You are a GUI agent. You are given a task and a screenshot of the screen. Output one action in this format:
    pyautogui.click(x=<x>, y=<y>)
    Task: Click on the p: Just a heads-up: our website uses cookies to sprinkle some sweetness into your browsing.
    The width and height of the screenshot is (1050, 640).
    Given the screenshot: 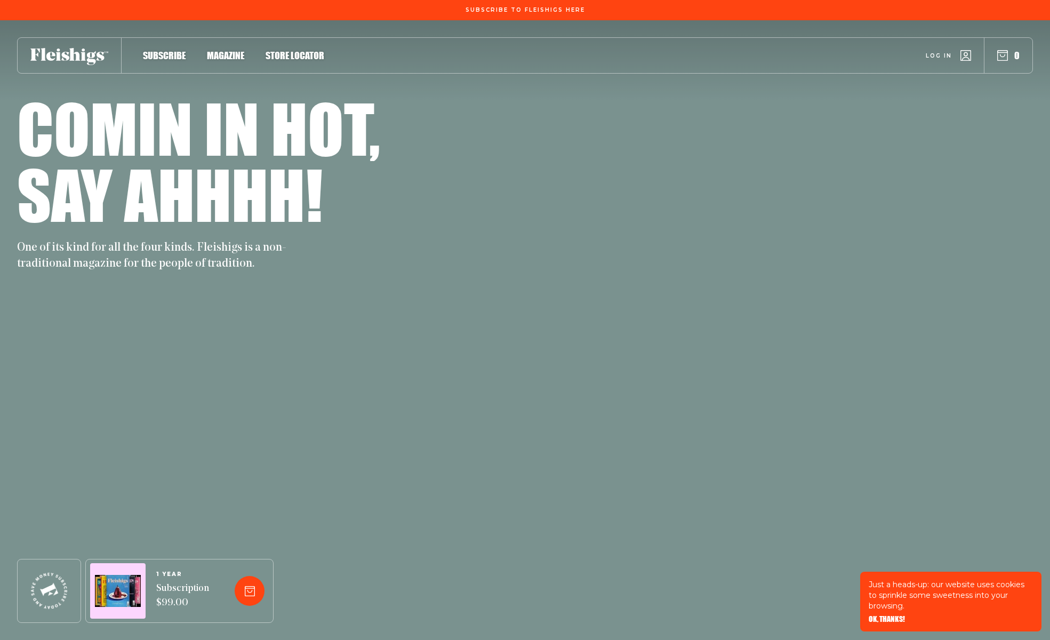 What is the action you would take?
    pyautogui.click(x=951, y=595)
    